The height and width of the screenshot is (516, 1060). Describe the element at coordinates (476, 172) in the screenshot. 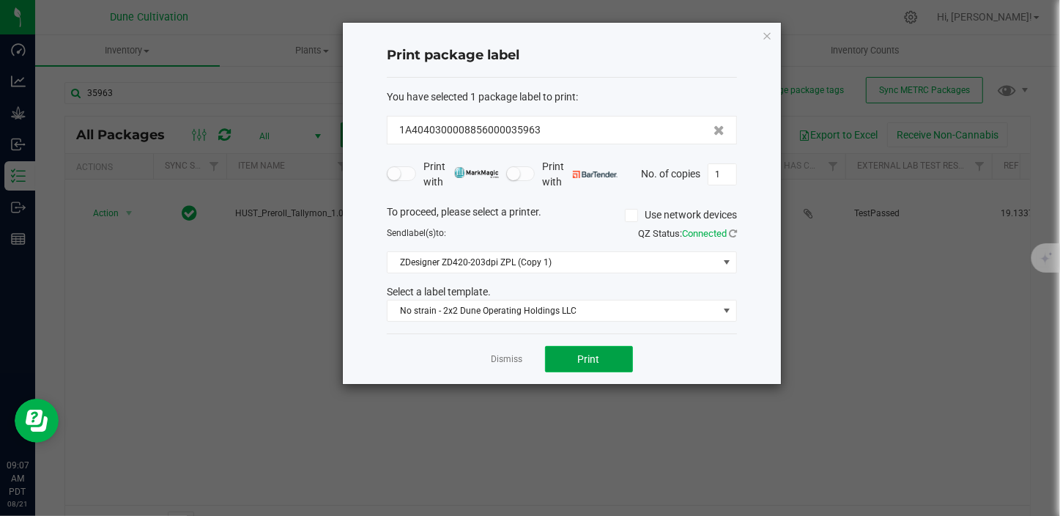

I see `img: mark_magic_cybra.png` at that location.